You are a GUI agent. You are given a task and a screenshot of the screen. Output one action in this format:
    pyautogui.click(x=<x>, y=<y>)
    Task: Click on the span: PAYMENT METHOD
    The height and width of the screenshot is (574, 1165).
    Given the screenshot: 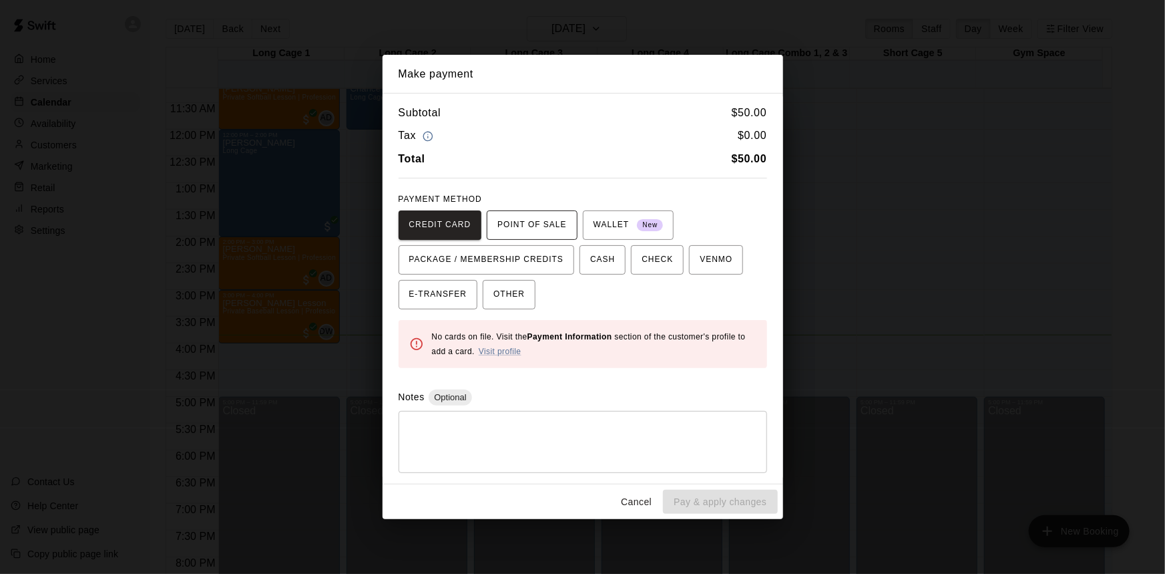 What is the action you would take?
    pyautogui.click(x=440, y=199)
    